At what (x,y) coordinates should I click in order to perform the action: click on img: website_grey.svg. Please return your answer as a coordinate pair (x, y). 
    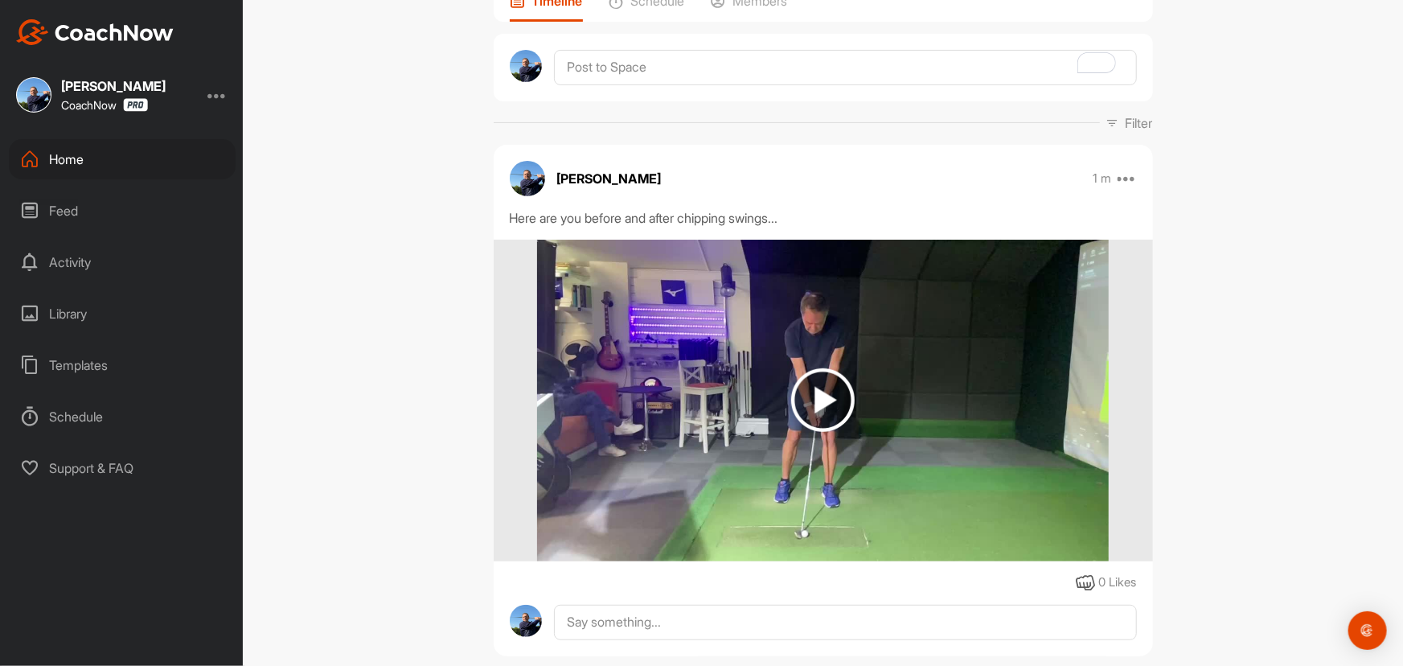
    Looking at the image, I should click on (32, 48).